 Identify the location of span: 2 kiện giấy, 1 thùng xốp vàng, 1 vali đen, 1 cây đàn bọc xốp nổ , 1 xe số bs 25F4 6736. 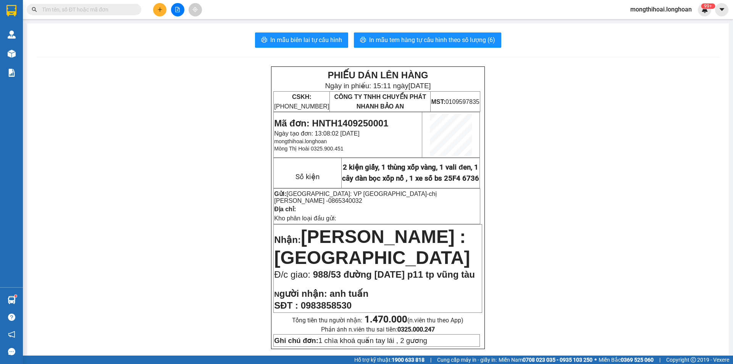
(411, 173).